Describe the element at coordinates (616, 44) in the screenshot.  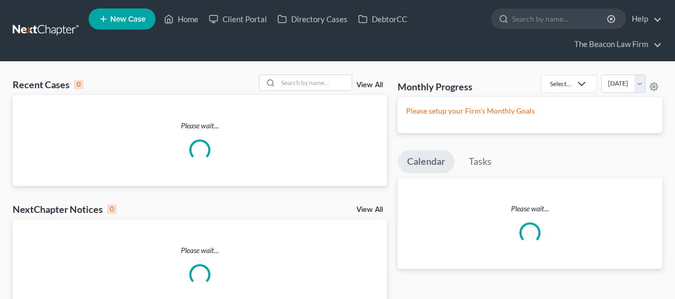
I see `a: The Beacon Law Firm` at that location.